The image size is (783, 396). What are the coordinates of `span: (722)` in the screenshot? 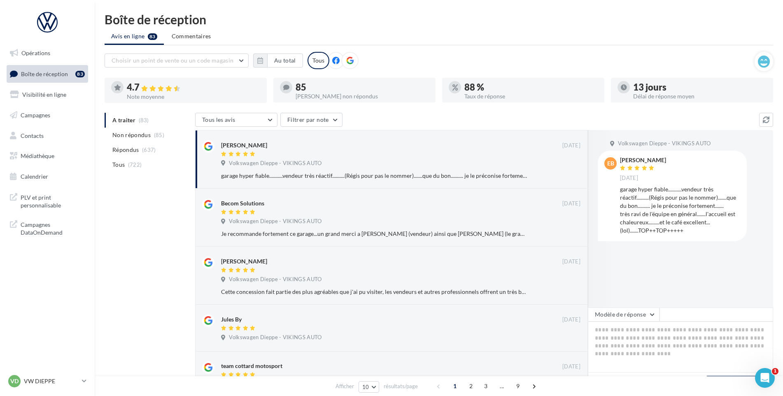 It's located at (135, 165).